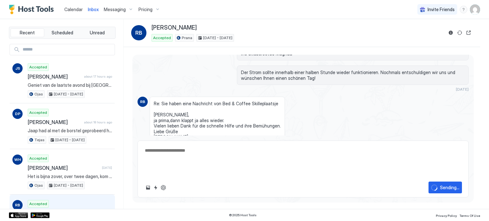  Describe the element at coordinates (18, 160) in the screenshot. I see `span: WH` at that location.